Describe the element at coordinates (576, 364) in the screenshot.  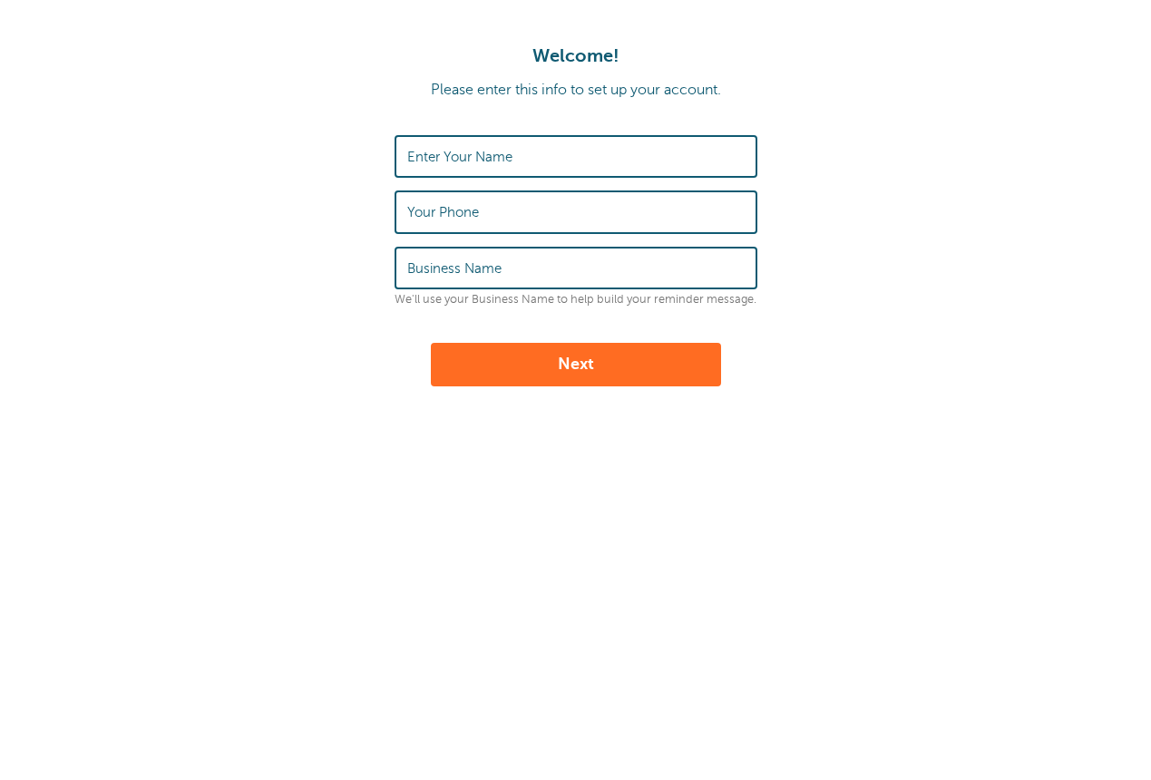
I see `button: Next` at that location.